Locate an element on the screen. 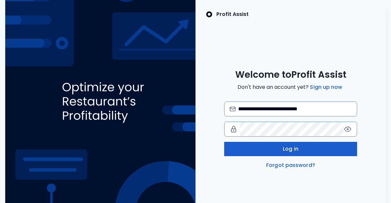  img: email is located at coordinates (233, 109).